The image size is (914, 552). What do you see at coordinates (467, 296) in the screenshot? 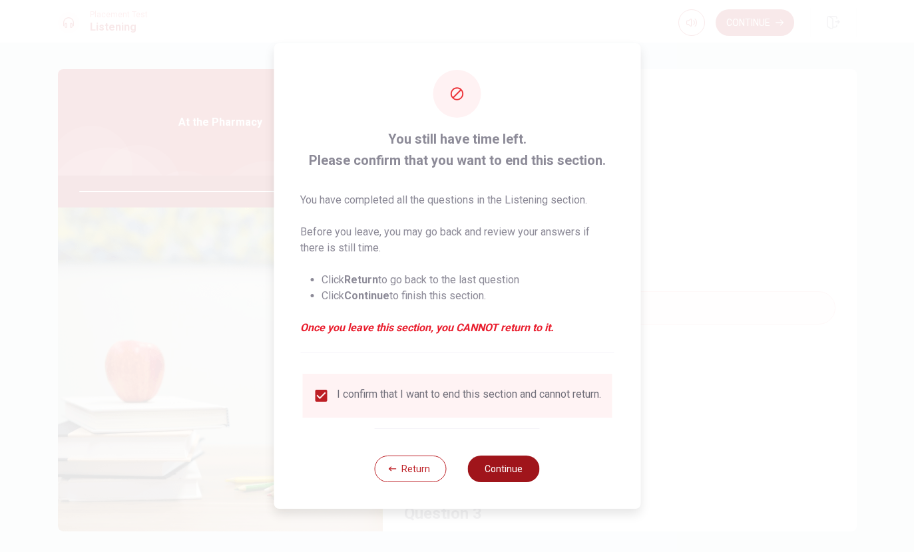
I see `li: Click to finish this section.` at bounding box center [467, 296].